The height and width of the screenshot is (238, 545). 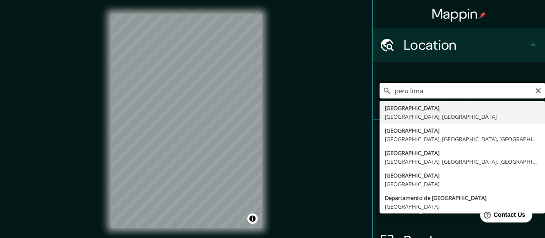 What do you see at coordinates (466, 45) in the screenshot?
I see `h4: Location` at bounding box center [466, 45].